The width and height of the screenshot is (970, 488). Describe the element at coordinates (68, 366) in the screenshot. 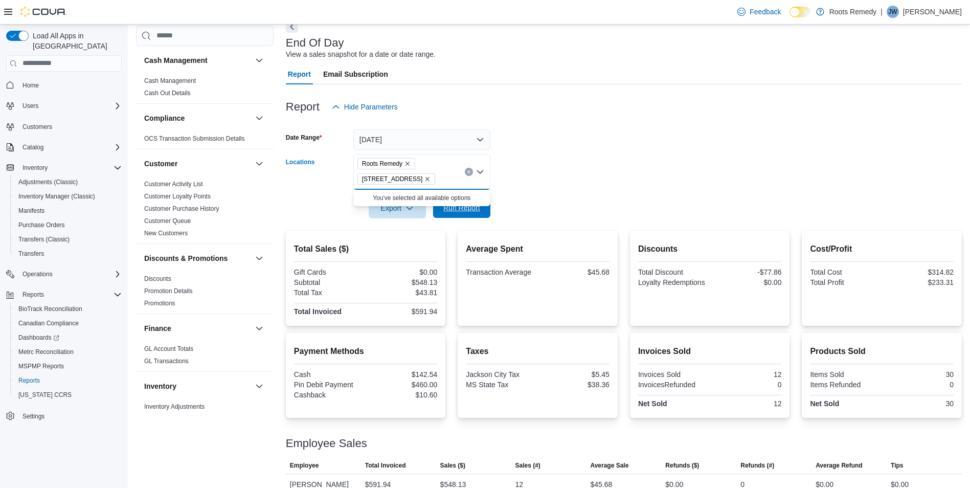

I see `span: MSPMP Reports` at that location.